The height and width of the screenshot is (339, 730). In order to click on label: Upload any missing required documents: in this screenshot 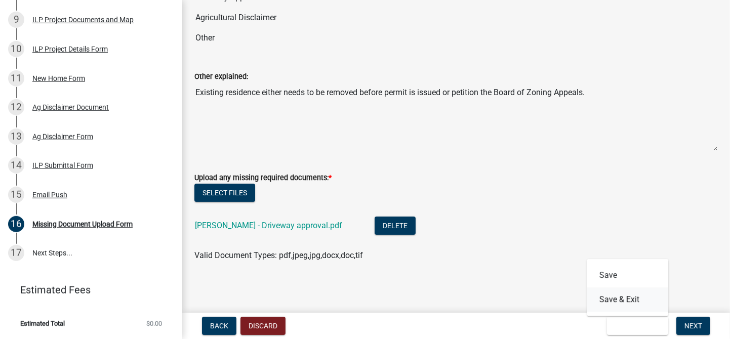, I will do `click(263, 178)`.